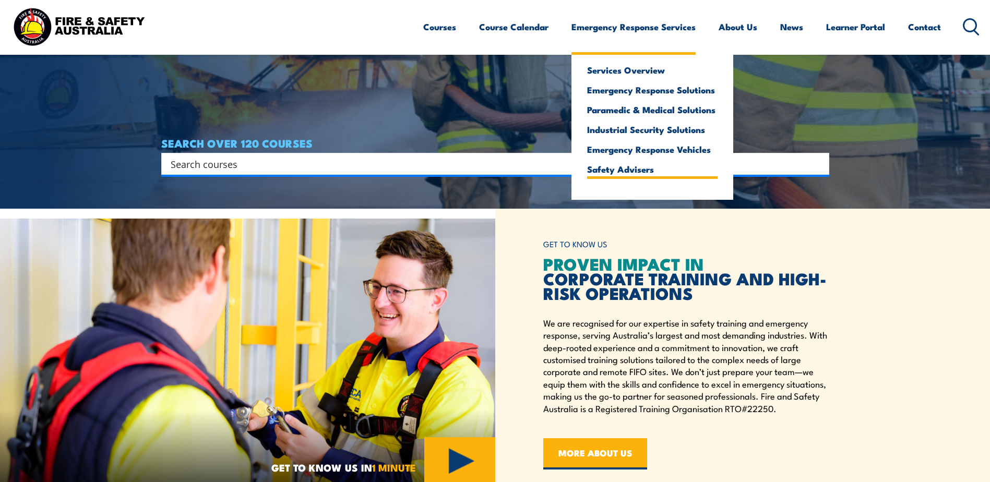  Describe the element at coordinates (653, 70) in the screenshot. I see `a: Services Overview` at that location.